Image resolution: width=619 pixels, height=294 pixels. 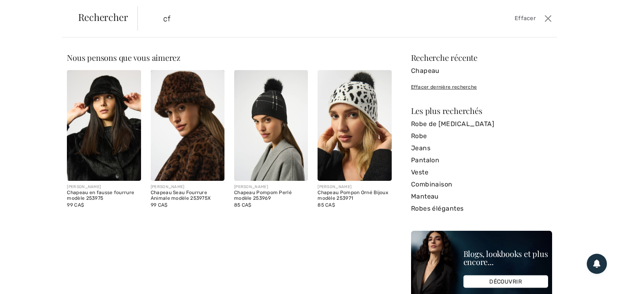 I want to click on a: Chapeau Pompon Orné Bijoux modèle 253971. Winter white/black, so click(x=354, y=125).